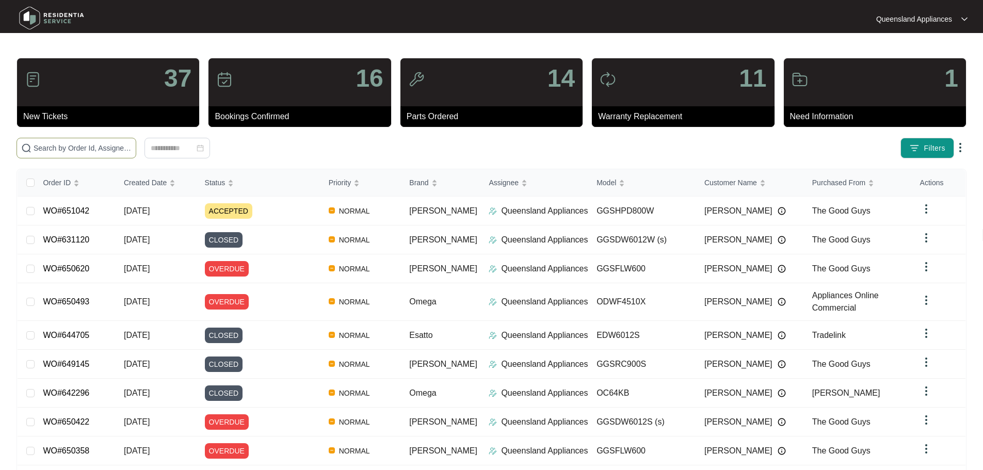  Describe the element at coordinates (66, 335) in the screenshot. I see `a: WO#644705` at that location.